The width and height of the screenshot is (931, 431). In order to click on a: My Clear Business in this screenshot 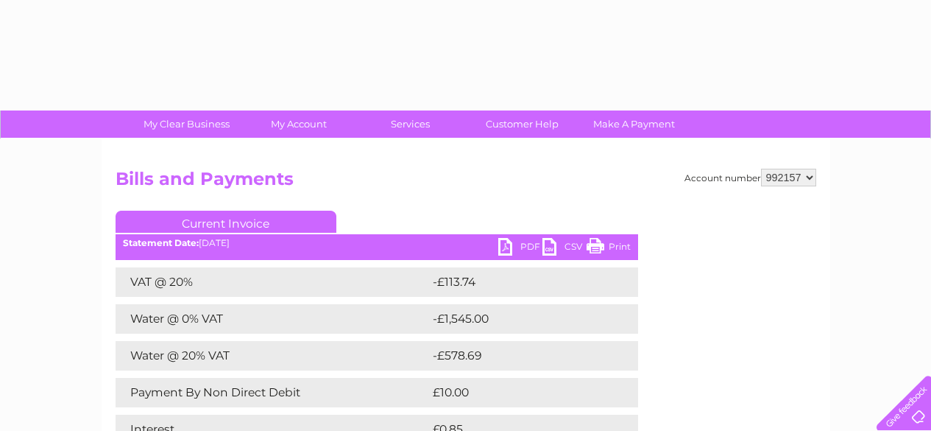, I will do `click(186, 124)`.